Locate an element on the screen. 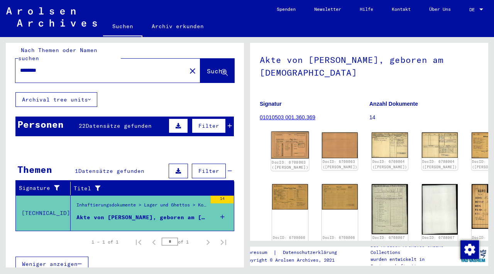 The image size is (494, 274). a: Impressum is located at coordinates (258, 252).